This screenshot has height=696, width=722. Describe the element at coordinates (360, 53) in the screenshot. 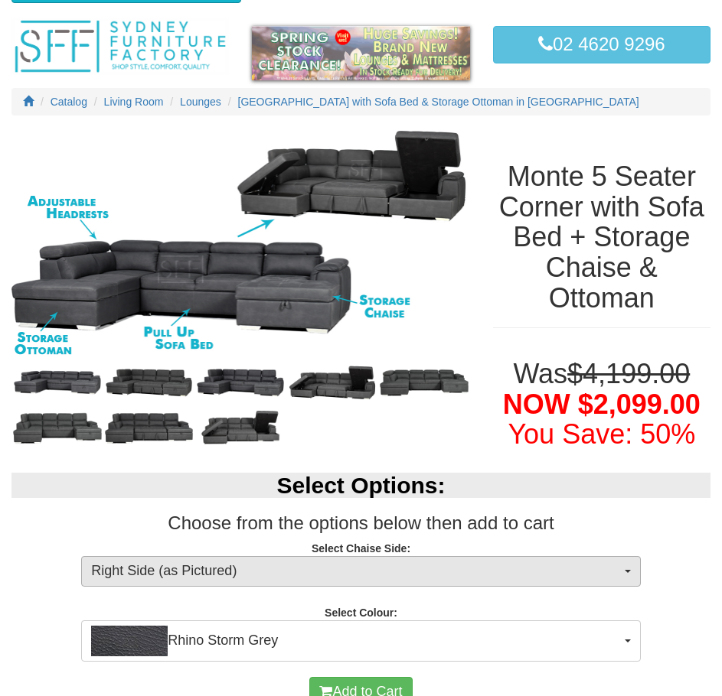

I see `img: spring-sale.gif` at that location.